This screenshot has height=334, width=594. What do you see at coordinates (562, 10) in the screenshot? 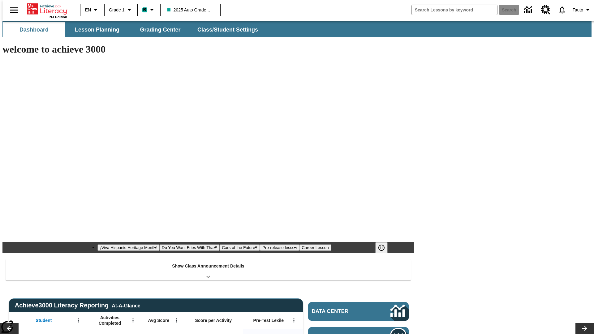
I see `a: Notifications` at bounding box center [562, 10].